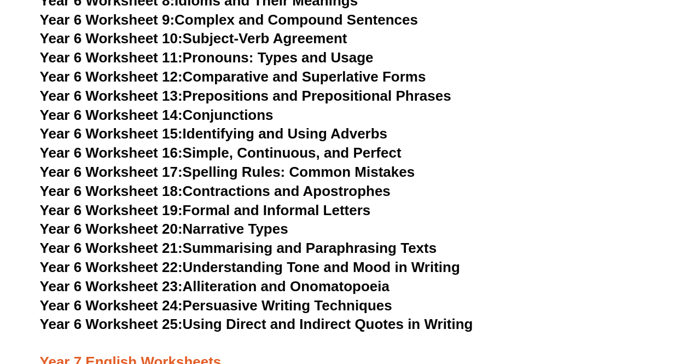 This screenshot has height=364, width=692. I want to click on a: Year 6 Worksheet 23:Alliteration and Onomatopoeia, so click(214, 286).